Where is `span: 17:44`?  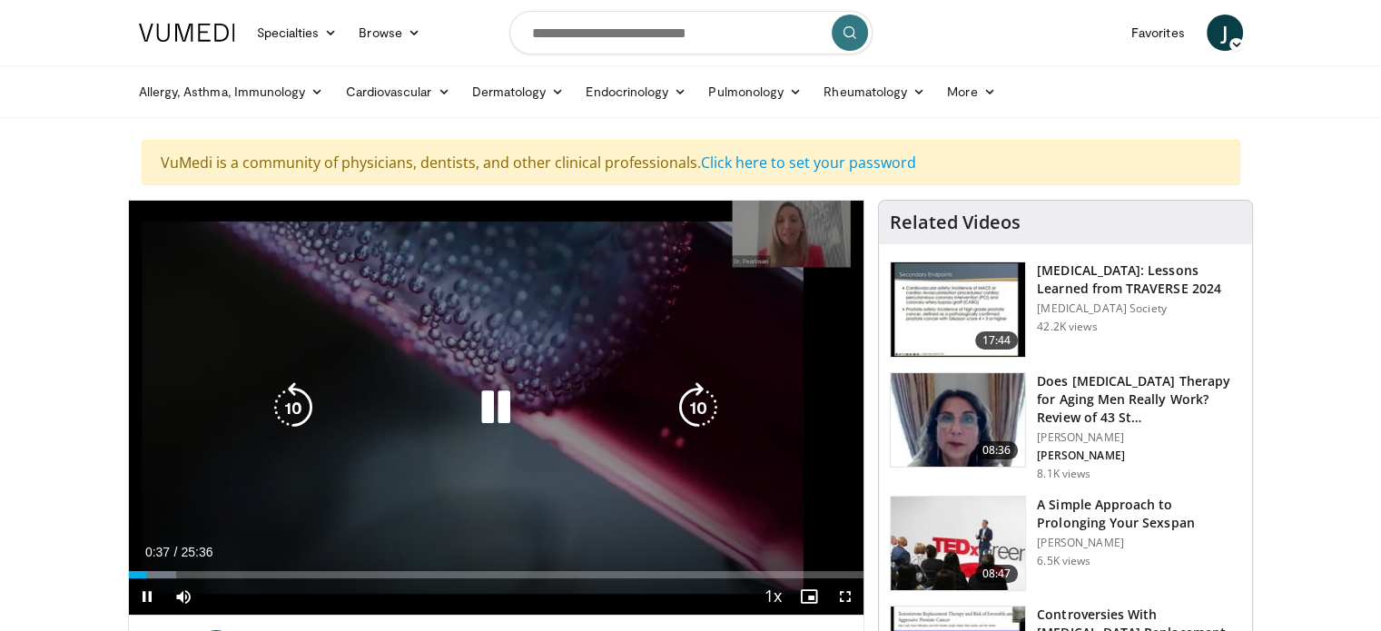
span: 17:44 is located at coordinates (997, 340).